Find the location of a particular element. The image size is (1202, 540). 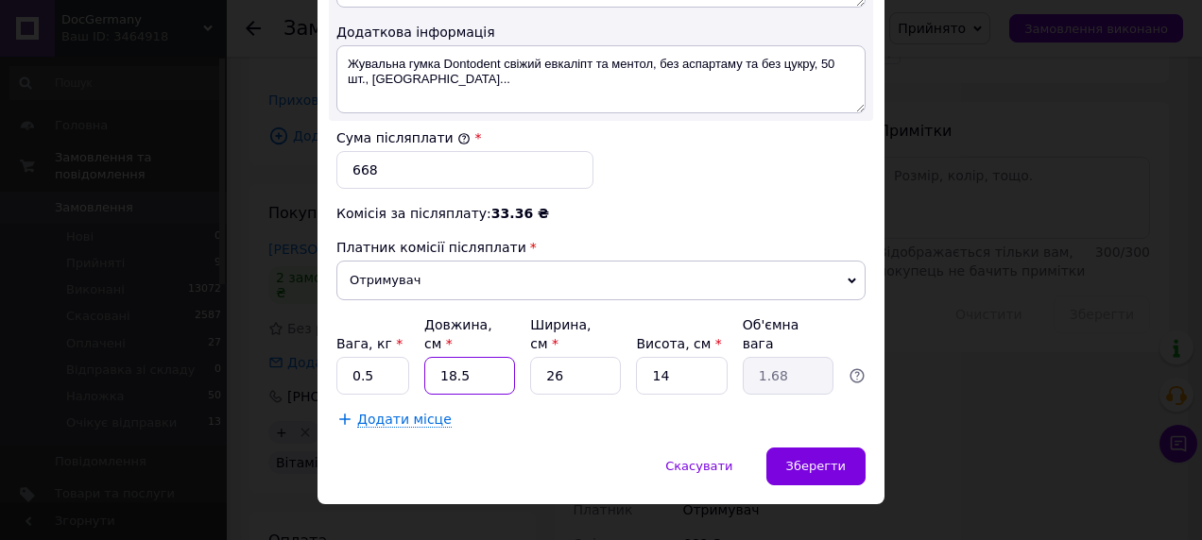

label: Висота, см is located at coordinates (678, 344).